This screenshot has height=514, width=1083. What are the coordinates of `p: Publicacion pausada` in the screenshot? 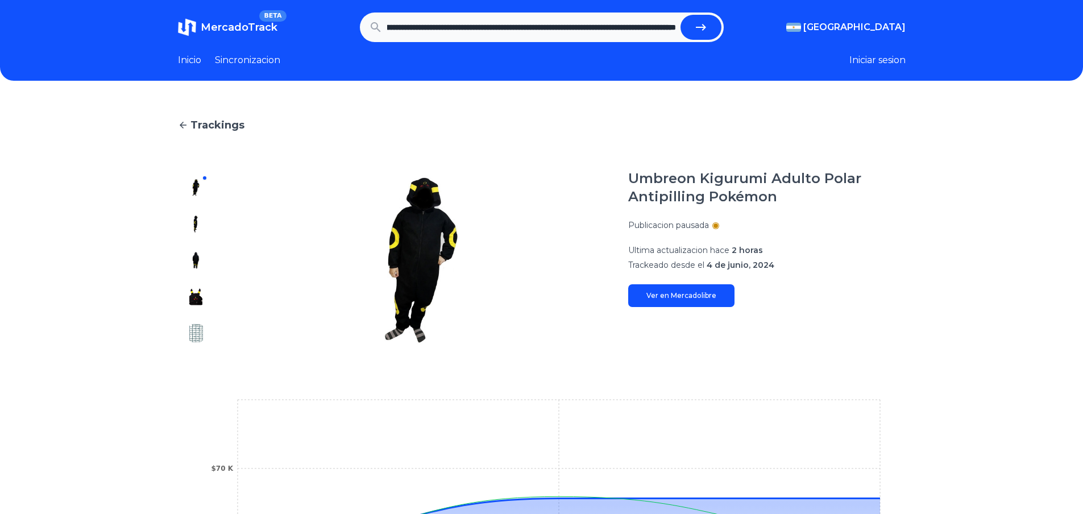 It's located at (669, 225).